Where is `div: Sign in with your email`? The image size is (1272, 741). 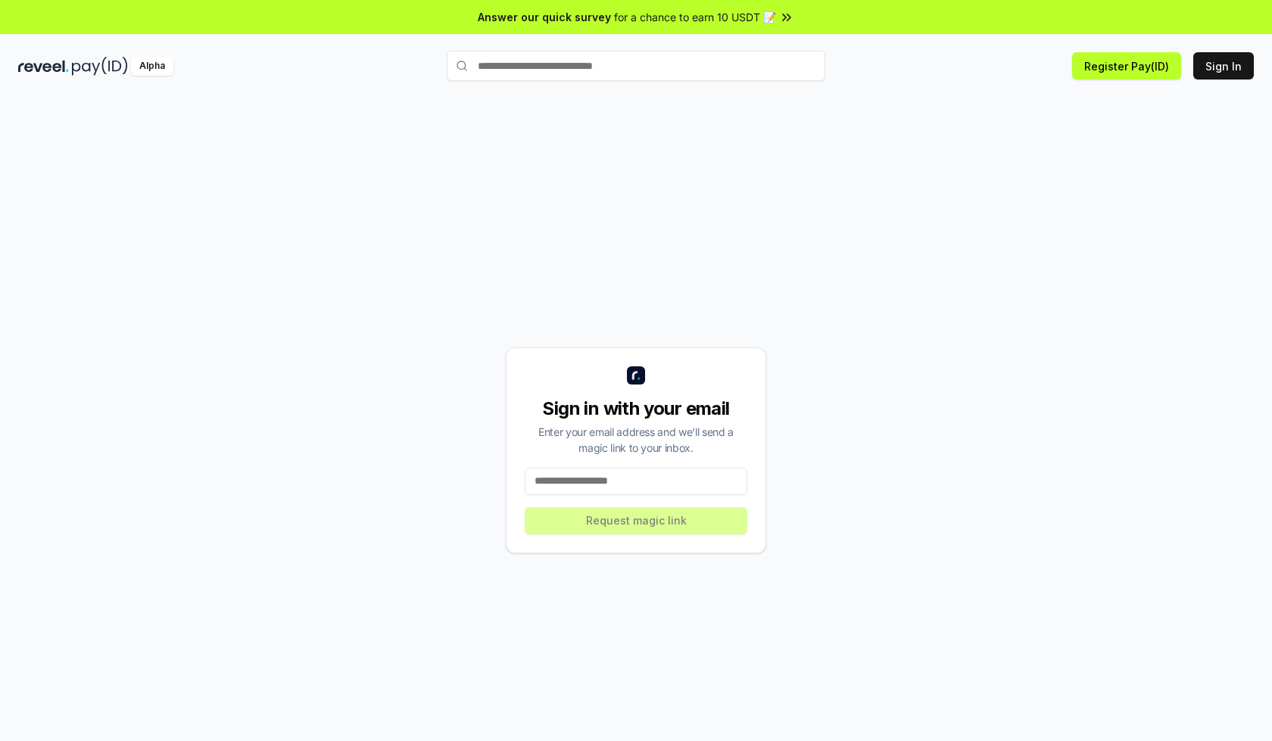 div: Sign in with your email is located at coordinates (636, 409).